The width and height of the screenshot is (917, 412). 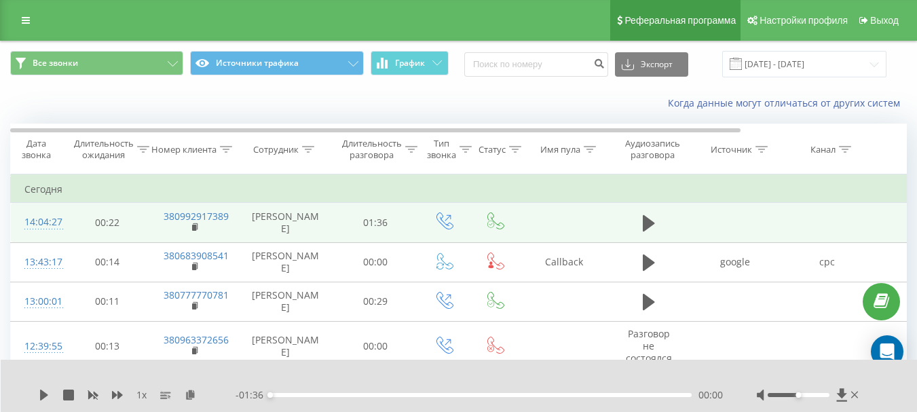 I want to click on div: Тип звонка, so click(x=441, y=149).